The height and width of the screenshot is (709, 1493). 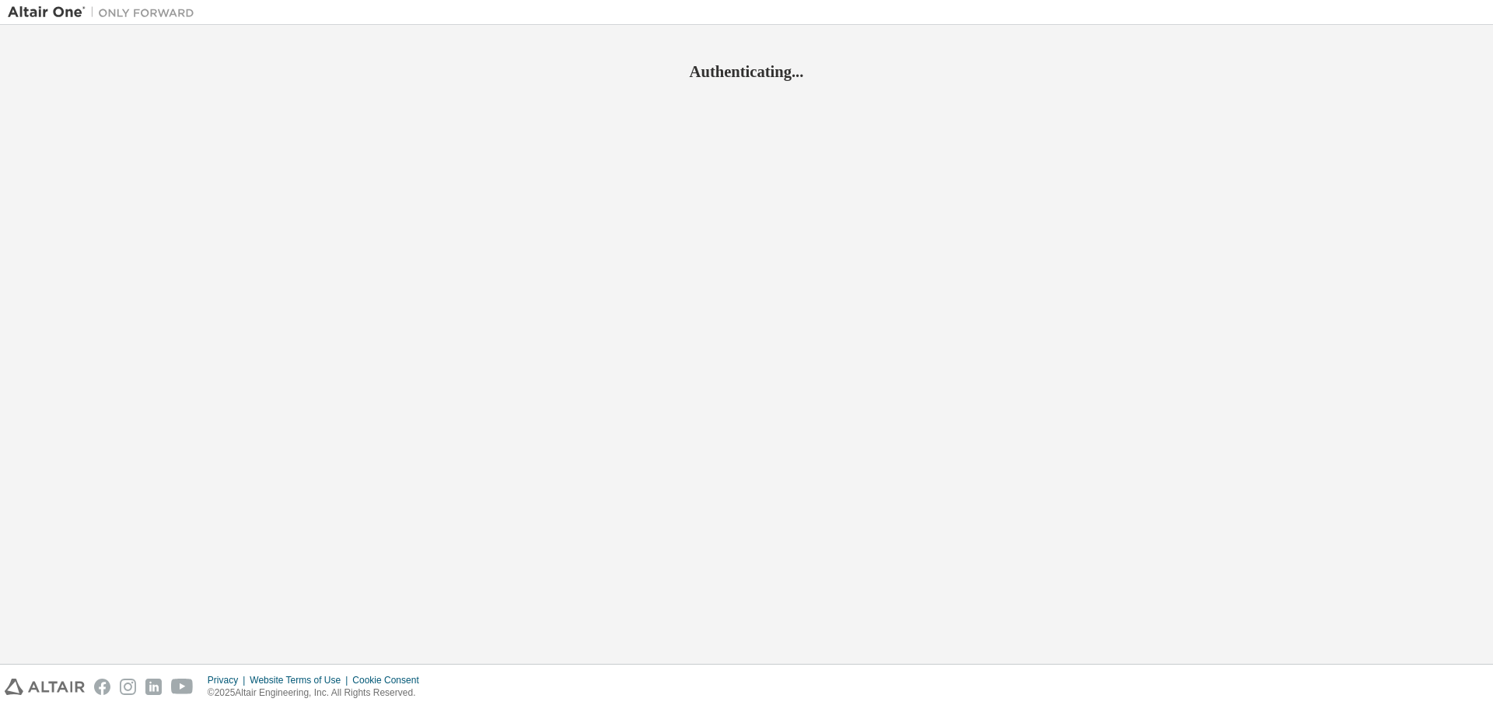 What do you see at coordinates (44, 686) in the screenshot?
I see `img: altair_logo.svg` at bounding box center [44, 686].